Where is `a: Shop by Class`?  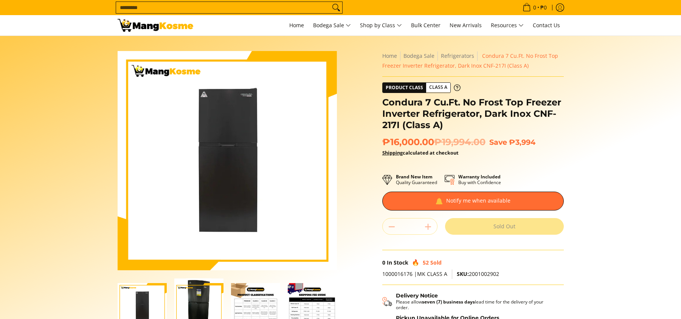
a: Shop by Class is located at coordinates (381, 25).